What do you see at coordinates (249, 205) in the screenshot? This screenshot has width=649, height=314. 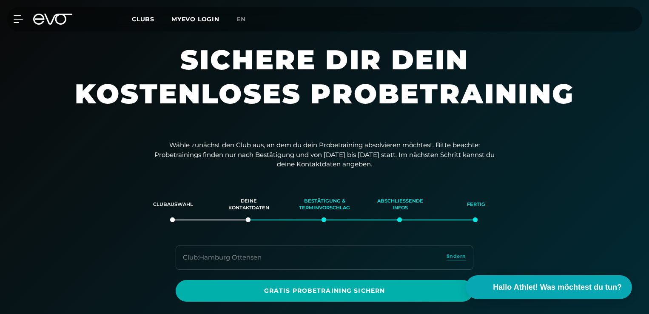 I see `div: Deine Kontaktdaten` at bounding box center [249, 205].